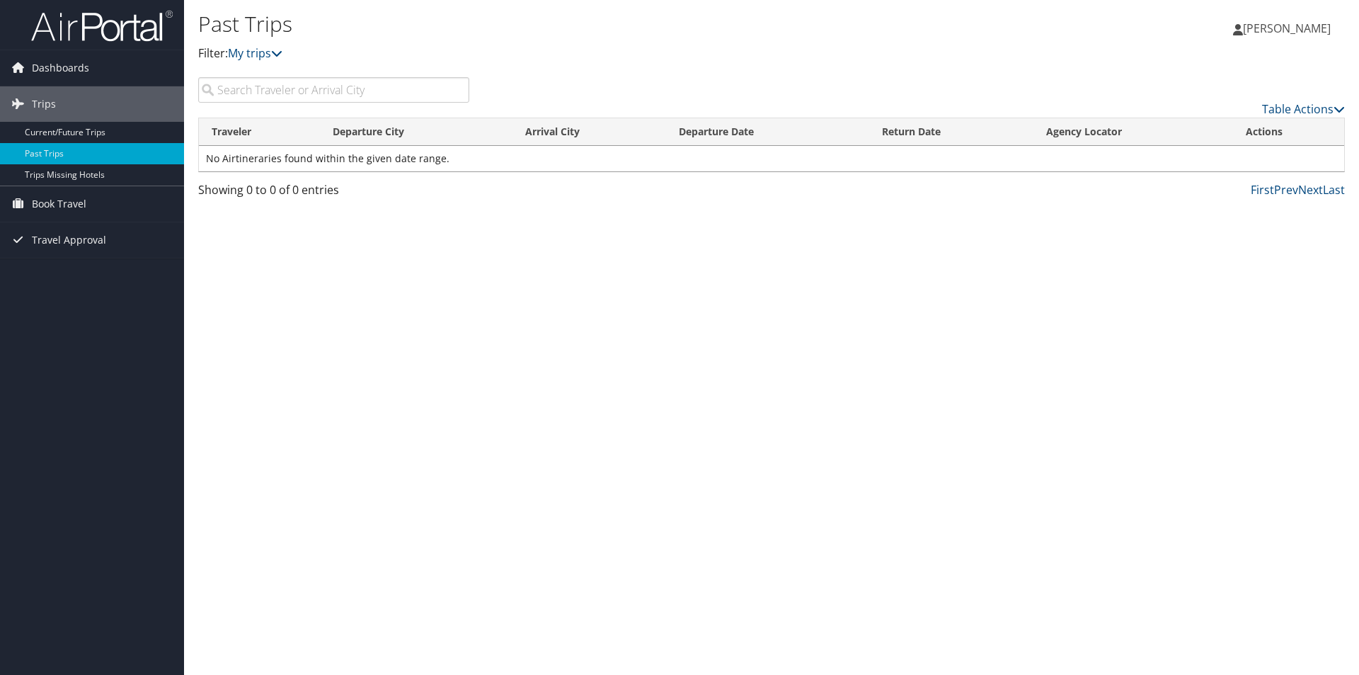 The height and width of the screenshot is (675, 1359). What do you see at coordinates (44, 104) in the screenshot?
I see `span: Trips` at bounding box center [44, 104].